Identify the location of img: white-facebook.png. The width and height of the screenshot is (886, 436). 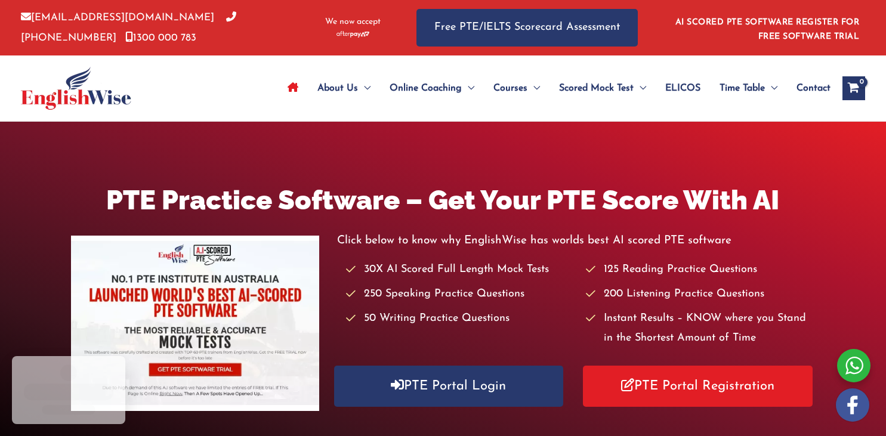
(853, 405).